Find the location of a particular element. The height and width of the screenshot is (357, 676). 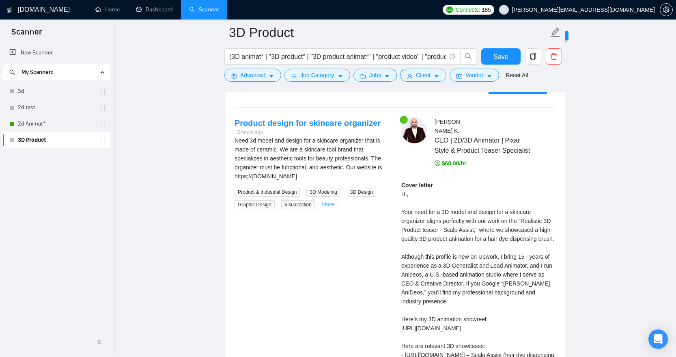

span: Jobs is located at coordinates (375, 75).